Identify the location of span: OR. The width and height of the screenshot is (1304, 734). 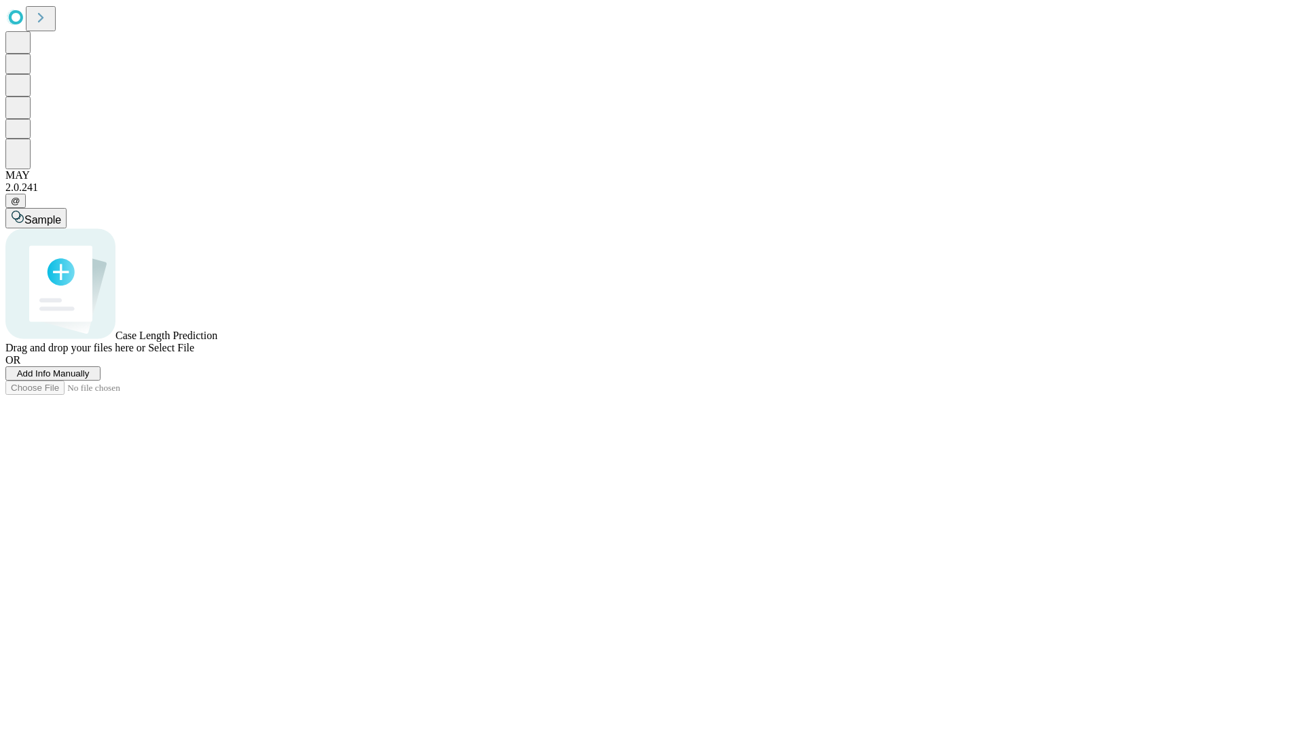
(13, 359).